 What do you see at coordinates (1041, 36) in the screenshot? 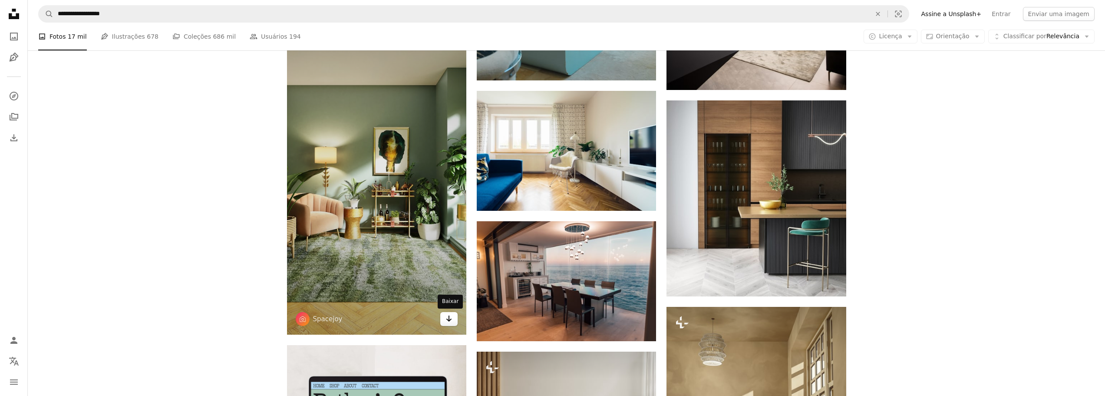
I see `button: Classificar porRelevância` at bounding box center [1041, 36].